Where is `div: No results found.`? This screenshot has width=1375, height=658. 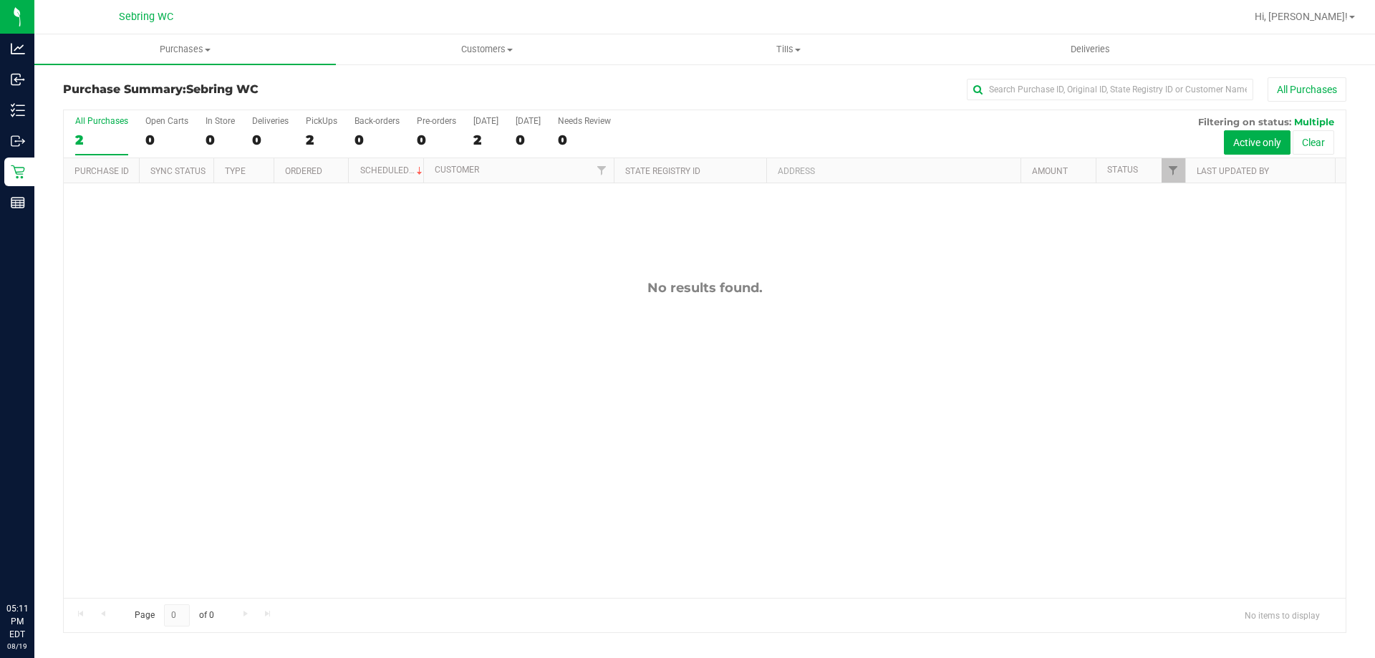 div: No results found. is located at coordinates (705, 288).